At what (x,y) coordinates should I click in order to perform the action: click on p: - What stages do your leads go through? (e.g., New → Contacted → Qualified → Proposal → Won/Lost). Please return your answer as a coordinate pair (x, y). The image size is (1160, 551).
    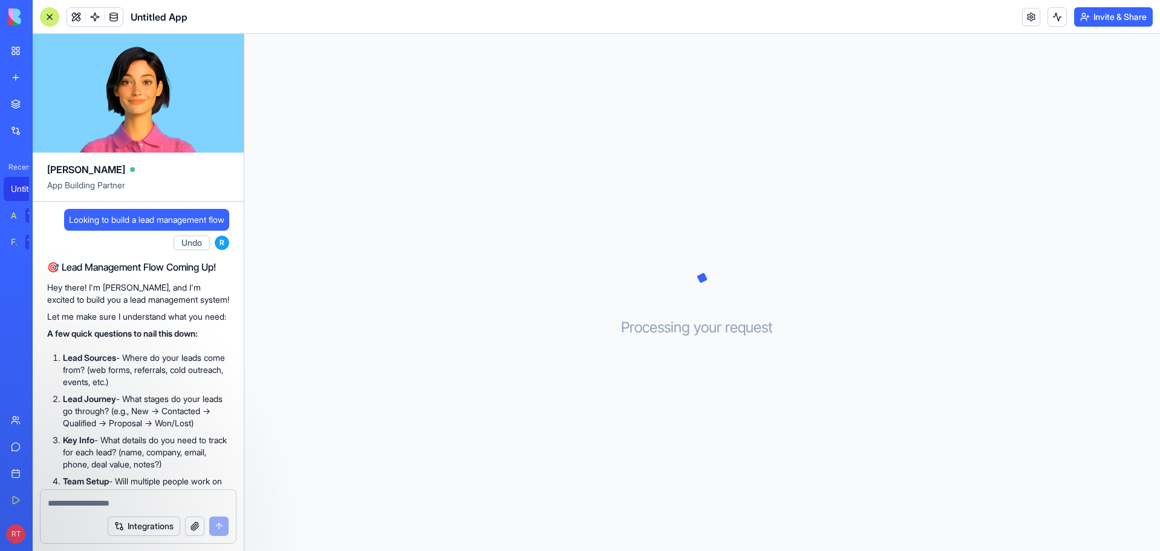
    Looking at the image, I should click on (146, 411).